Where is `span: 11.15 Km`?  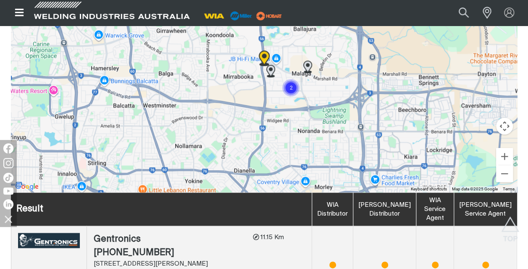 span: 11.15 Km is located at coordinates (272, 237).